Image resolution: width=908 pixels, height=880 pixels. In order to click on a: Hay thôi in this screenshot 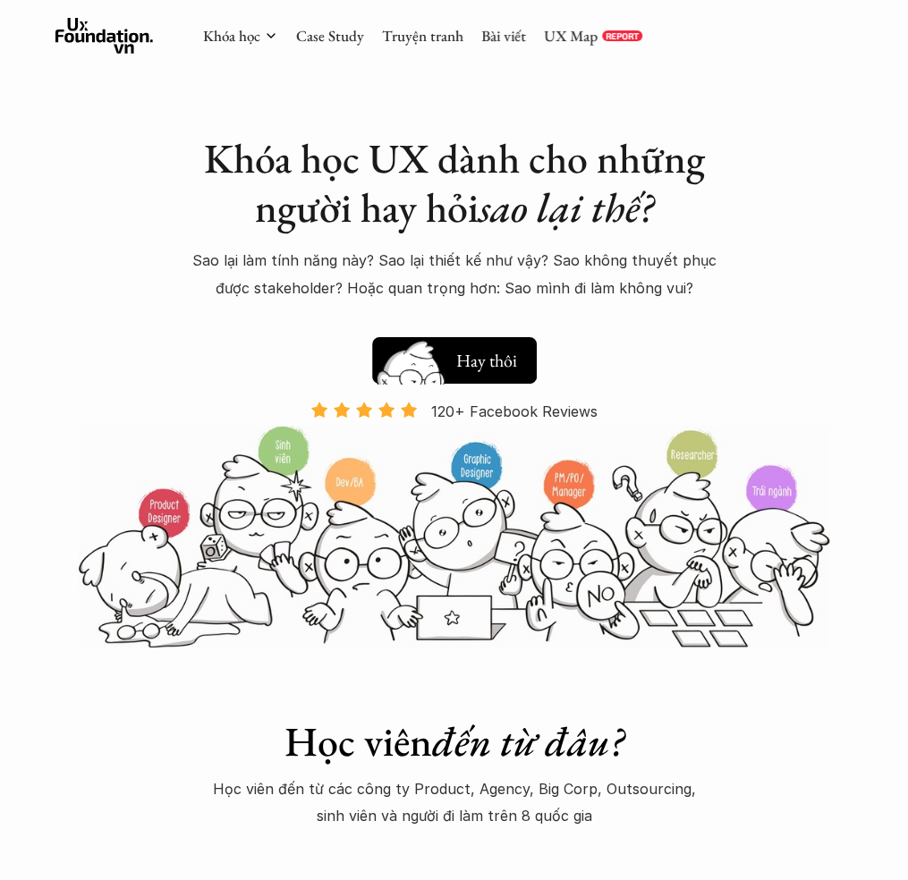, I will do `click(454, 356)`.